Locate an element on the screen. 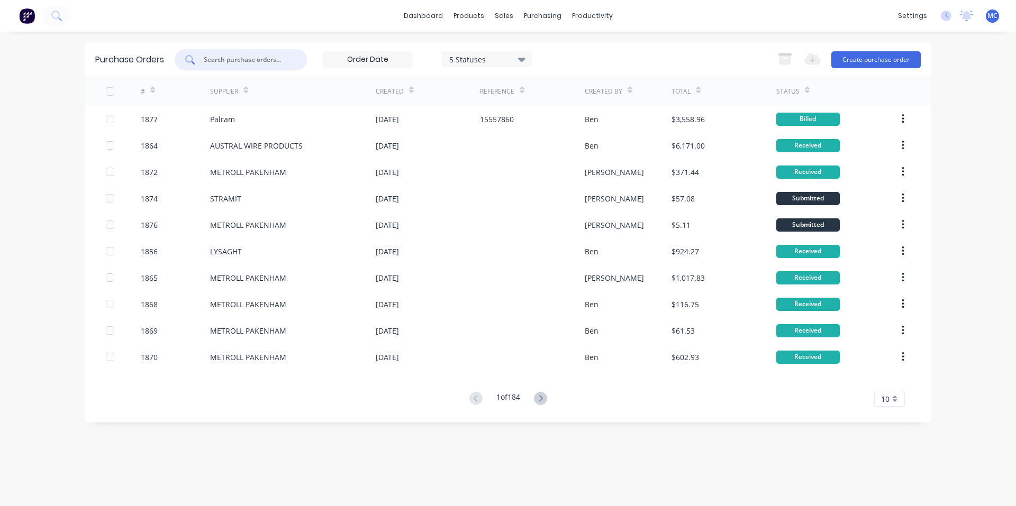  div: LYSAGHT is located at coordinates (226, 251).